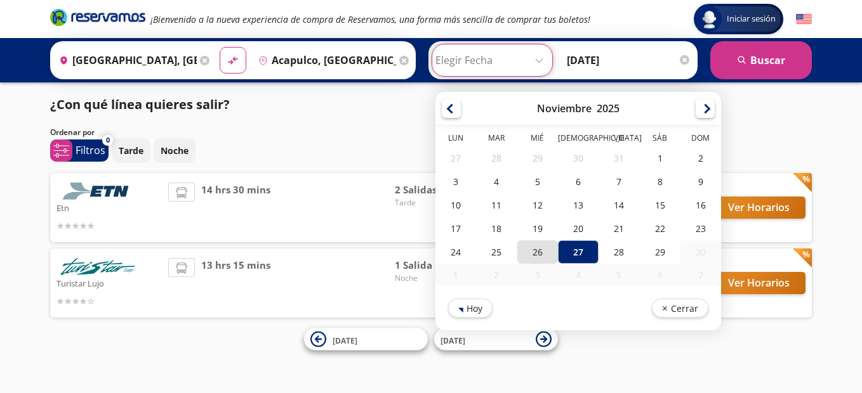 Image resolution: width=862 pixels, height=393 pixels. I want to click on div: 29-Nov-25, so click(659, 252).